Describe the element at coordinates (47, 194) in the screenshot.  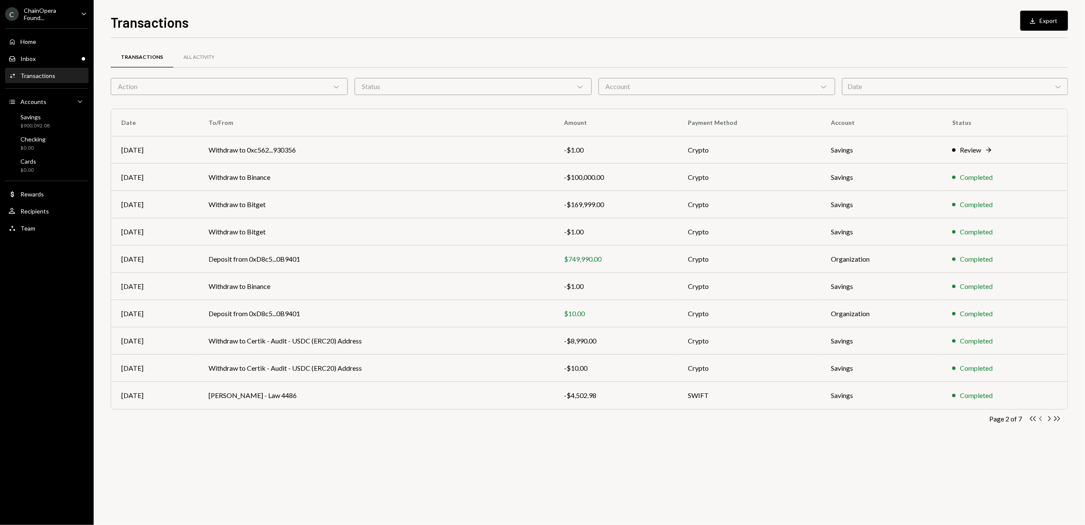
I see `a: Rewards` at that location.